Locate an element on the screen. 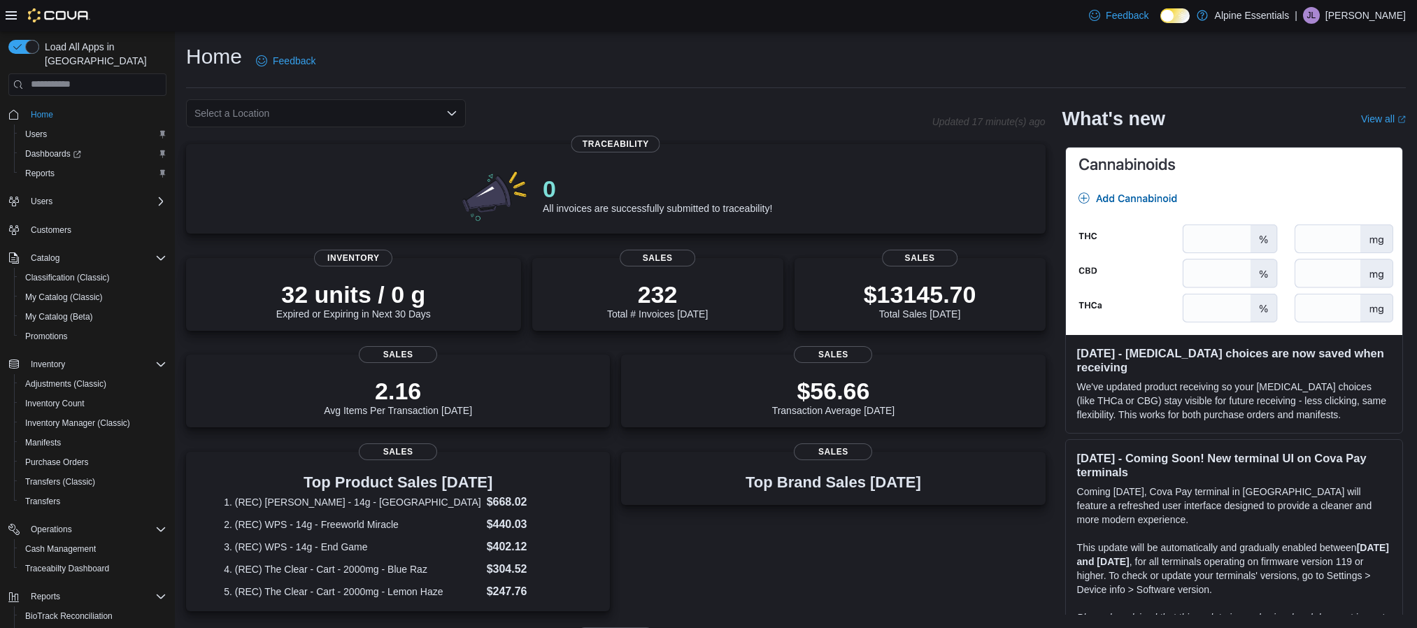  img: 0 is located at coordinates (495, 194).